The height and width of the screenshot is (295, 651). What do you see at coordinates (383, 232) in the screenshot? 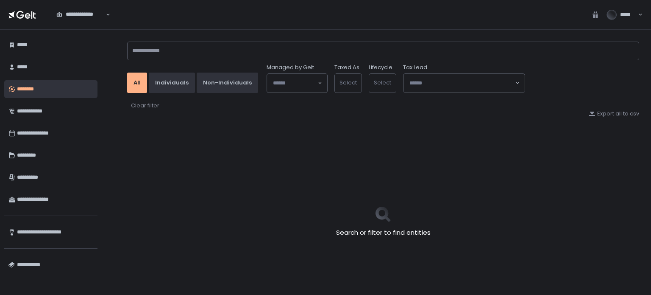
I see `h2: Search or filter to find entities` at bounding box center [383, 232].